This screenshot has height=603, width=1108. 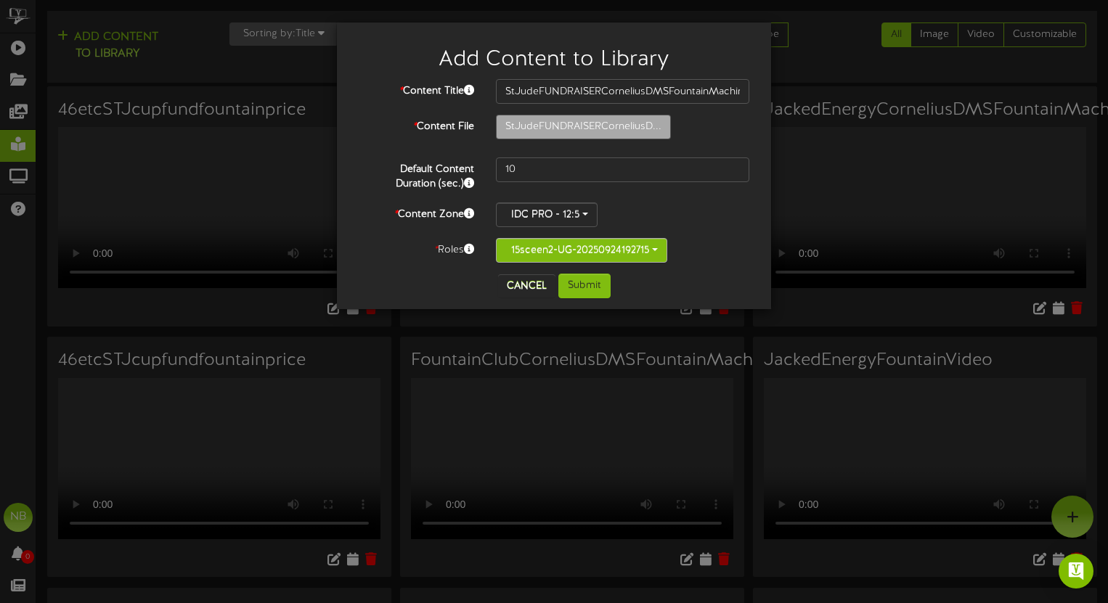 What do you see at coordinates (416, 212) in the screenshot?
I see `label: Content Zone` at bounding box center [416, 212].